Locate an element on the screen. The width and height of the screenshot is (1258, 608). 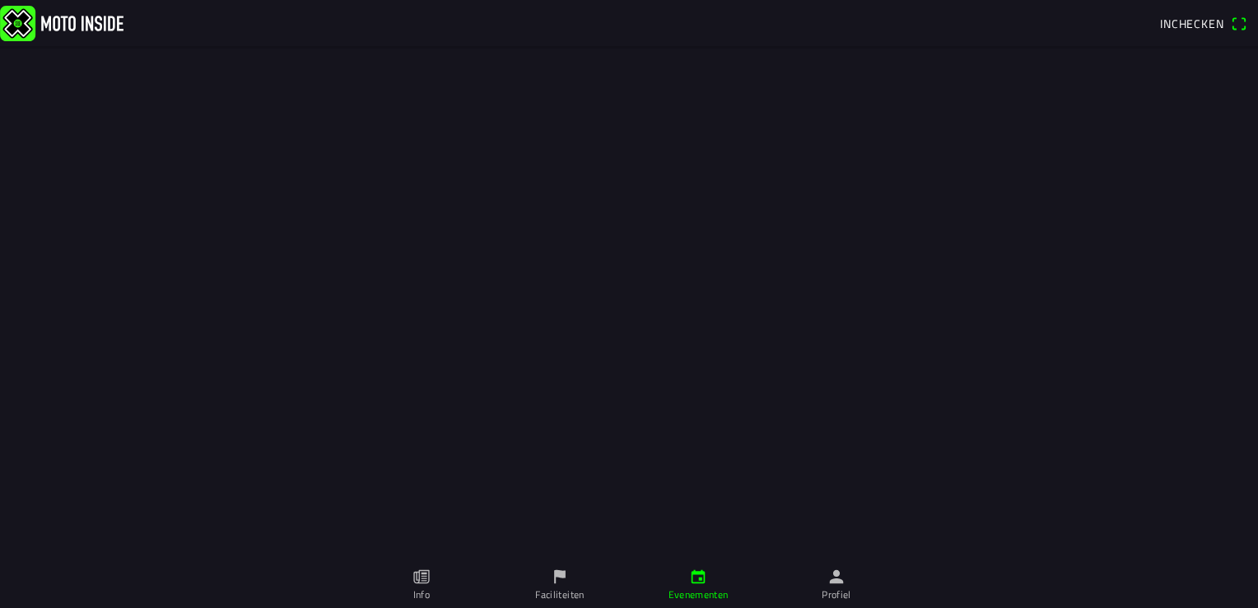
span: Inchecken is located at coordinates (1192, 23).